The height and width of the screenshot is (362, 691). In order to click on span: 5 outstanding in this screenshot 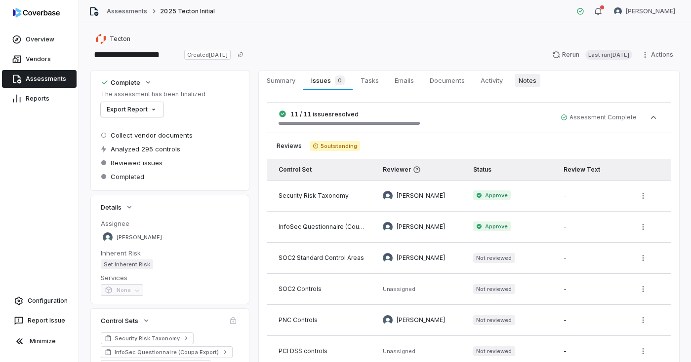, I will do `click(335, 146)`.